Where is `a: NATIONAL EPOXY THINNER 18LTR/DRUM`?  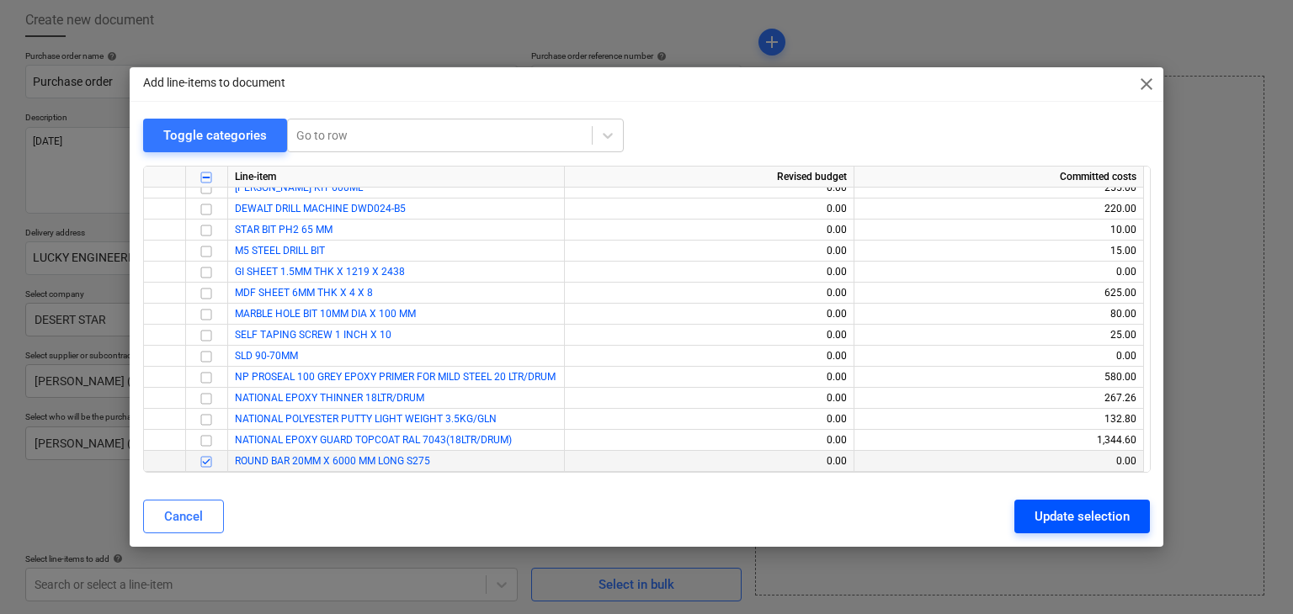 a: NATIONAL EPOXY THINNER 18LTR/DRUM is located at coordinates (329, 398).